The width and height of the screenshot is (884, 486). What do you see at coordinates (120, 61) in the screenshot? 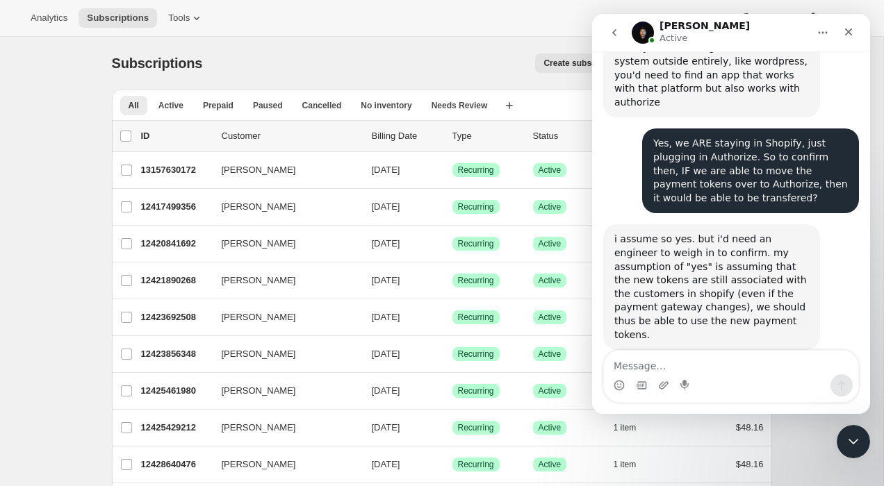
I see `div: but if you're working with another system outside entirely, like wordpress, you'd need to find an...` at bounding box center [120, 61].